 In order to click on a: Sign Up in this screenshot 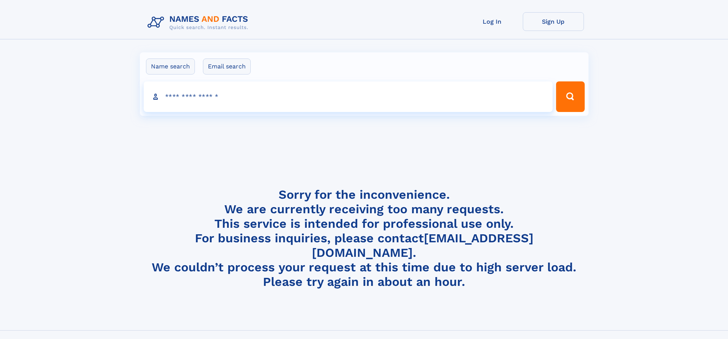, I will do `click(553, 21)`.